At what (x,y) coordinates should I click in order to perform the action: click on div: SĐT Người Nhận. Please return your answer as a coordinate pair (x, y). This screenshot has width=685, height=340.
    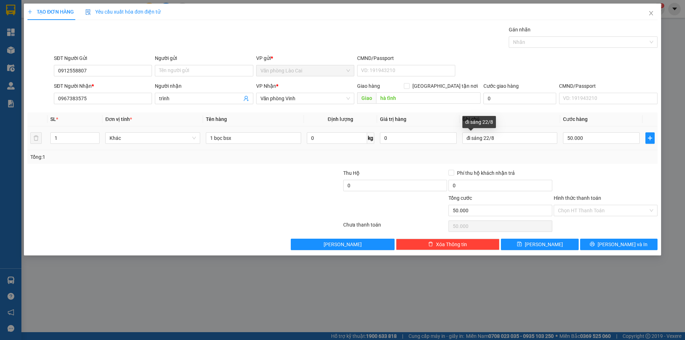
    Looking at the image, I should click on (103, 86).